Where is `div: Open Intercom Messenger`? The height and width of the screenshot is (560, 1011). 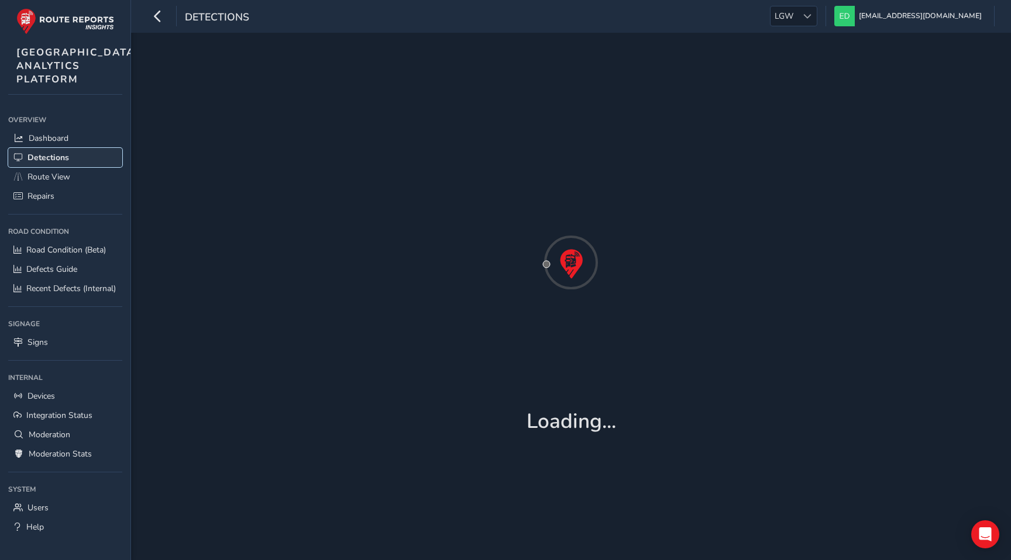 div: Open Intercom Messenger is located at coordinates (985, 535).